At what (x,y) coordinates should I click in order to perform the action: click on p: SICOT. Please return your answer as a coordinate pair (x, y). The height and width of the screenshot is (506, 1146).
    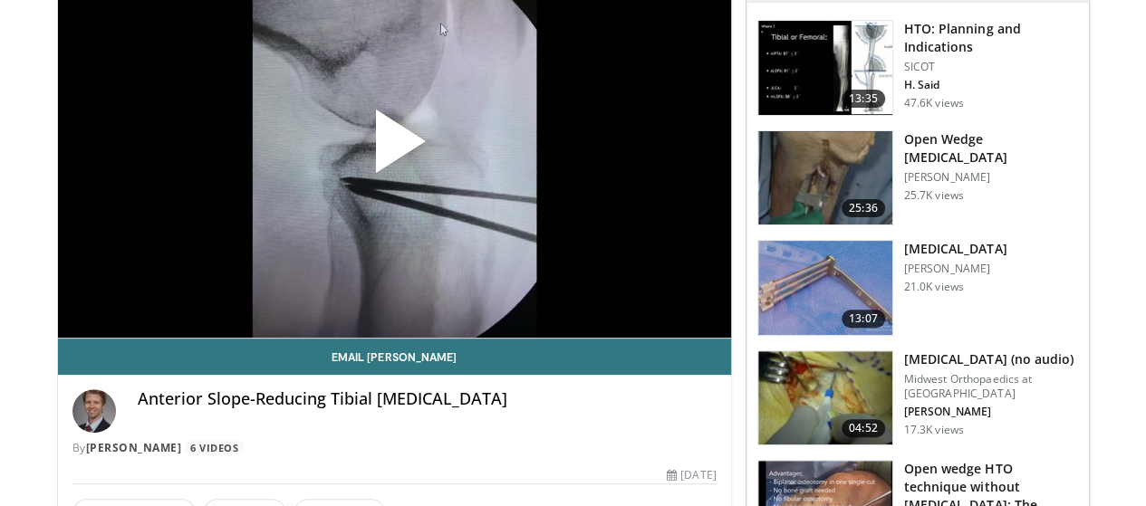
    Looking at the image, I should click on (991, 67).